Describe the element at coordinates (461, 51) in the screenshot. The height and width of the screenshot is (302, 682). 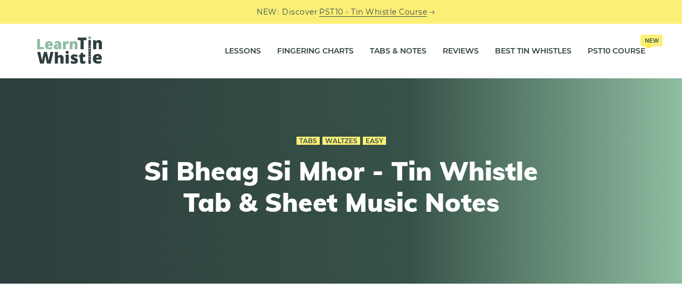
I see `a: Reviews` at that location.